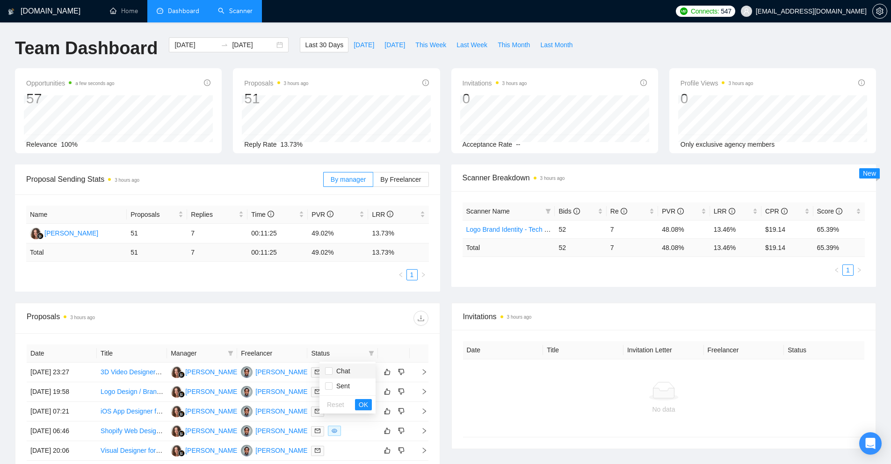 Image resolution: width=891 pixels, height=464 pixels. What do you see at coordinates (208, 372) in the screenshot?
I see `a: 3D Video Designer for Hearing Aid Product Animations (Ongoing Contract)` at bounding box center [208, 372].